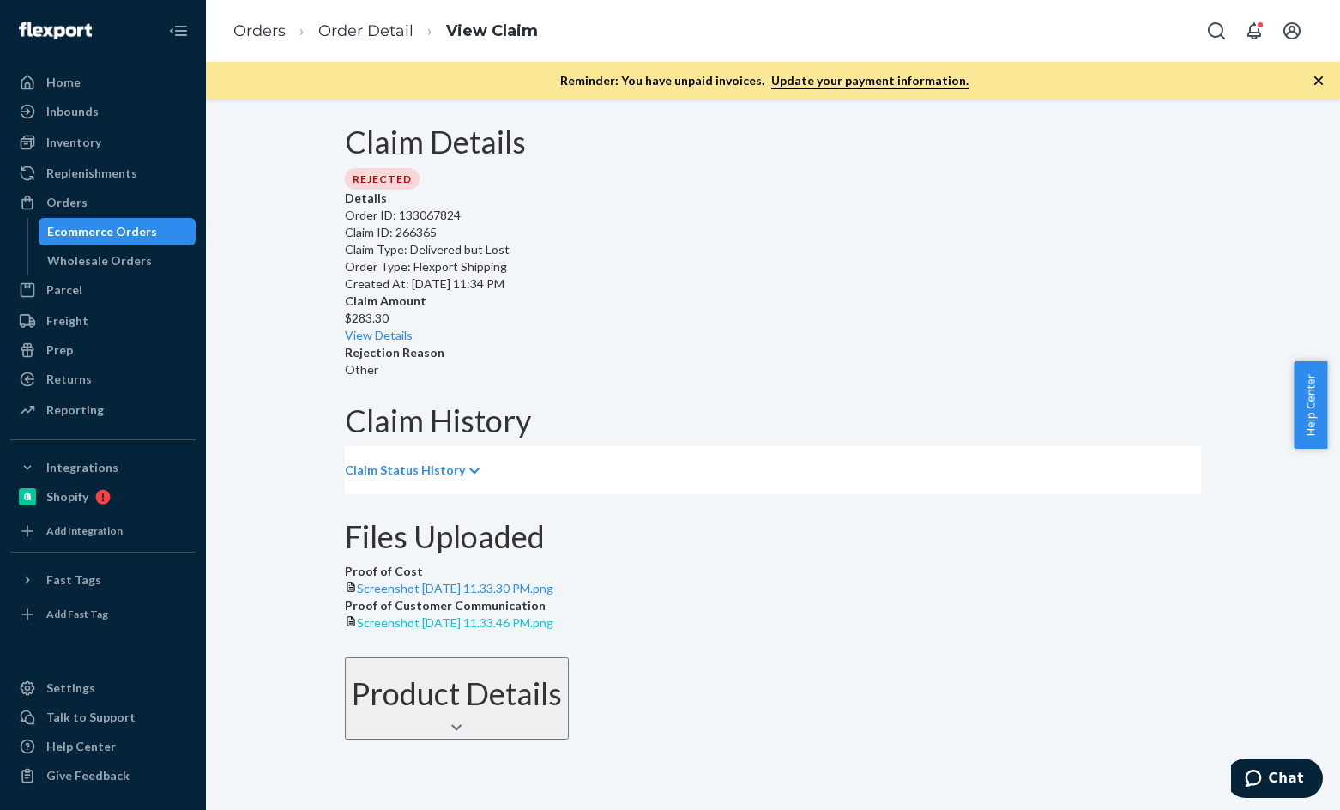 This screenshot has width=1340, height=810. I want to click on div: Returns, so click(69, 379).